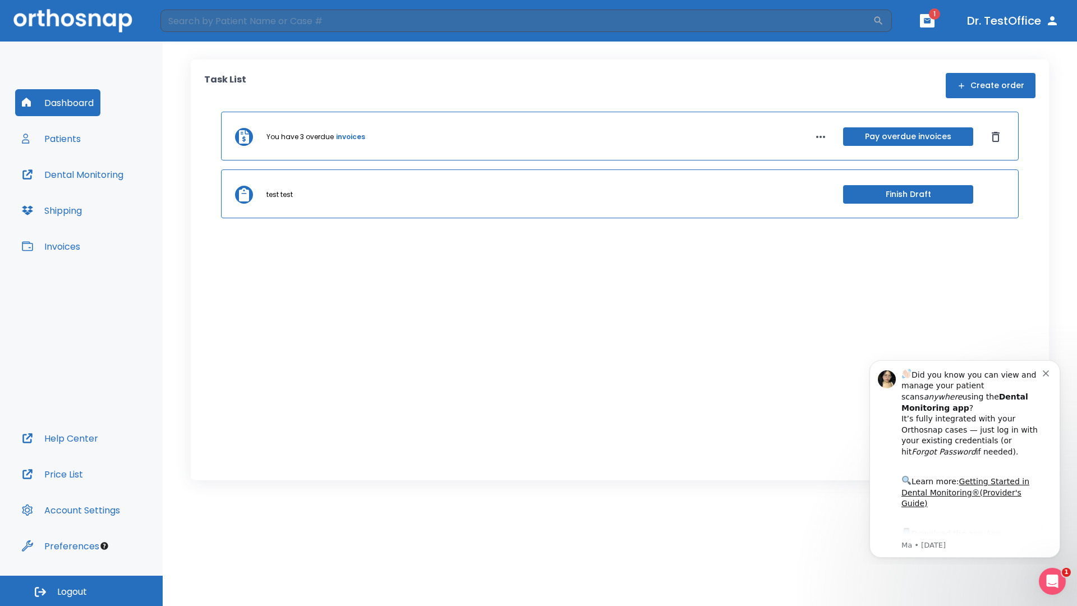 The height and width of the screenshot is (606, 1077). I want to click on div: message notification from Ma, 5w ago. 👋🏻 Did you know you can view and manage your patient scans ..., so click(112, 109).